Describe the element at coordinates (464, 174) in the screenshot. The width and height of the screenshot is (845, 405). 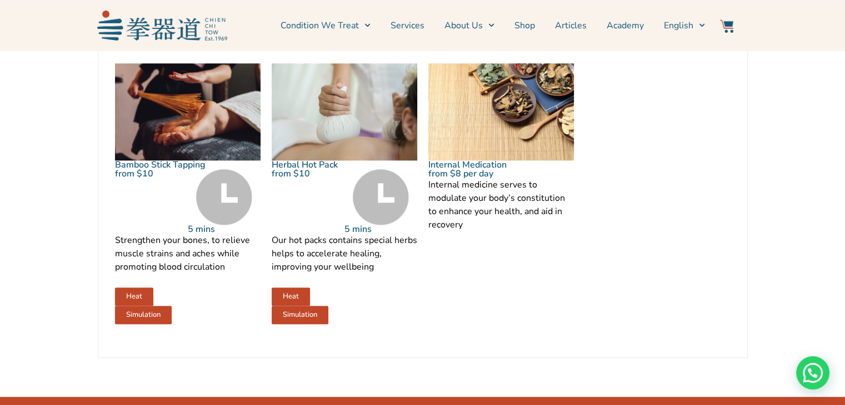
I see `p: from $8 per day` at that location.